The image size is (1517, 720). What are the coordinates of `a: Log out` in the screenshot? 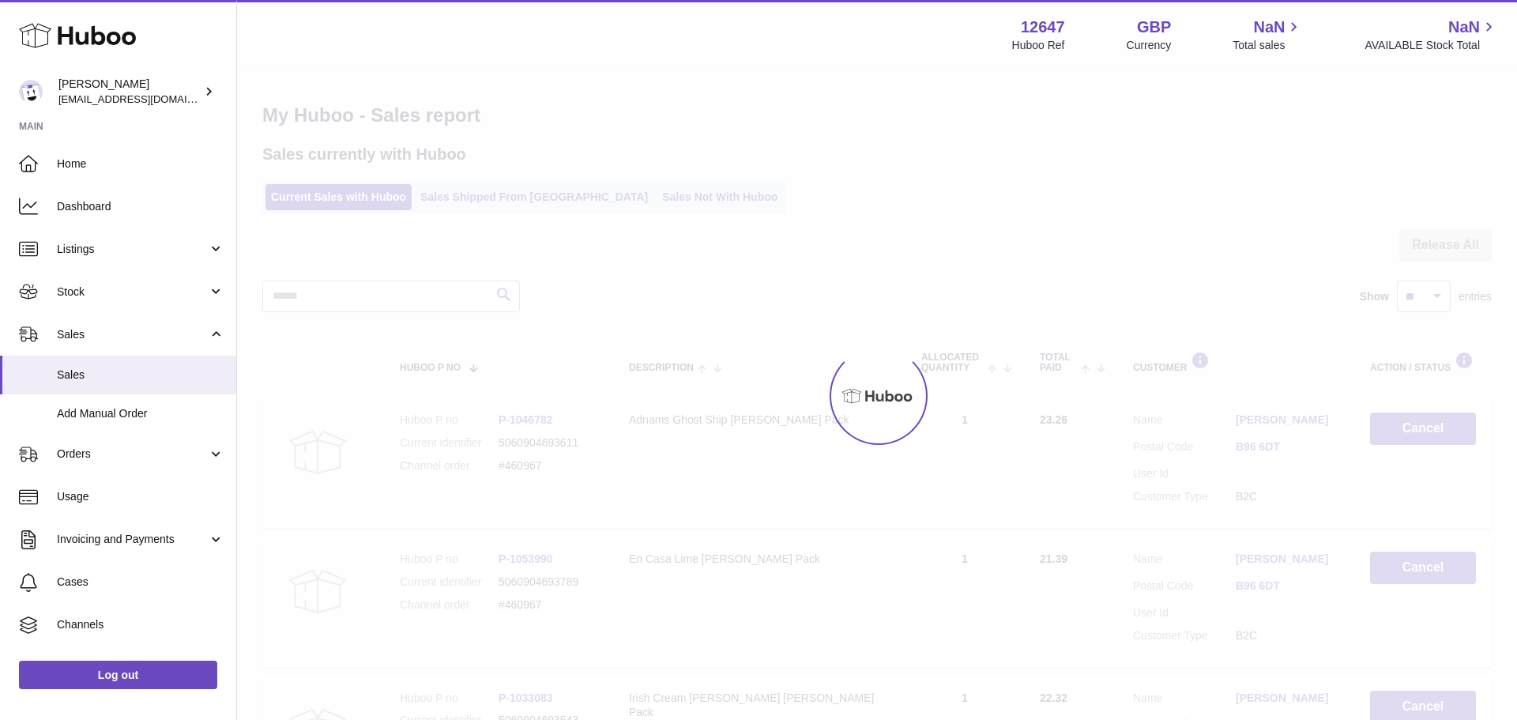 It's located at (118, 675).